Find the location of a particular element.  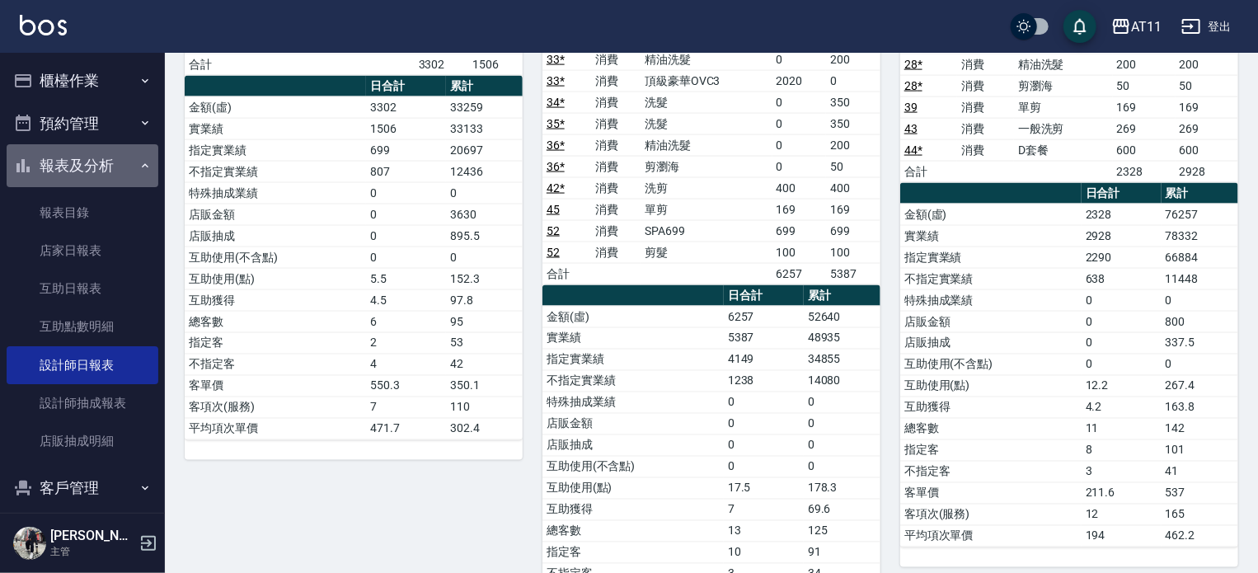

td: 不指定實業績 is located at coordinates (991, 279).